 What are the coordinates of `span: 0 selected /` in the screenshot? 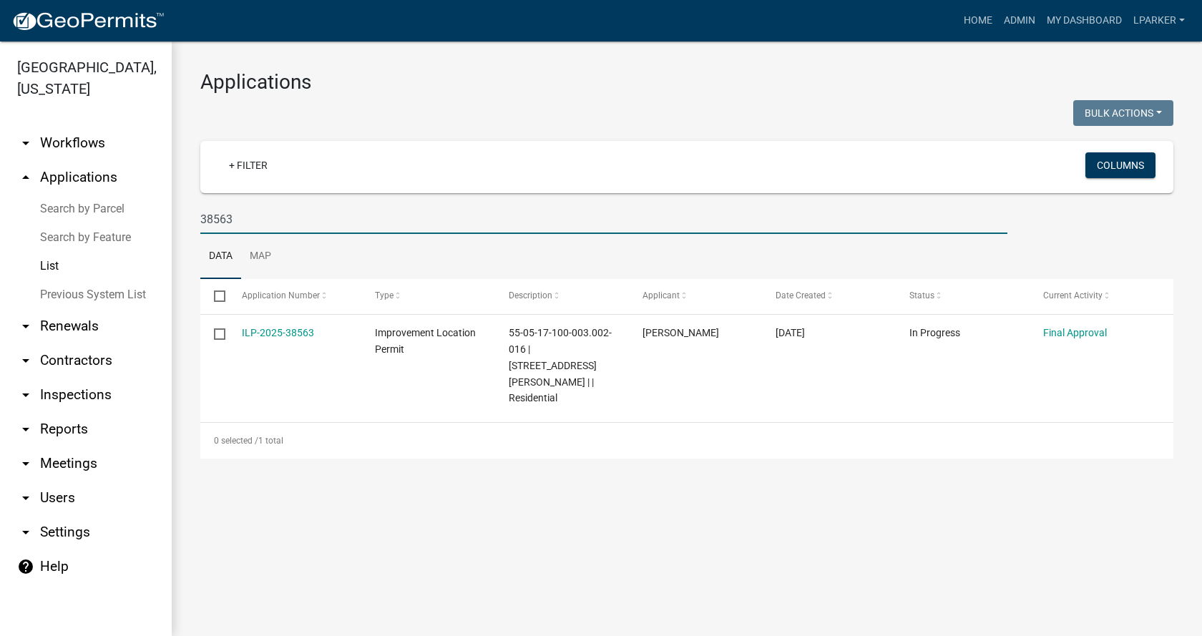 It's located at (236, 441).